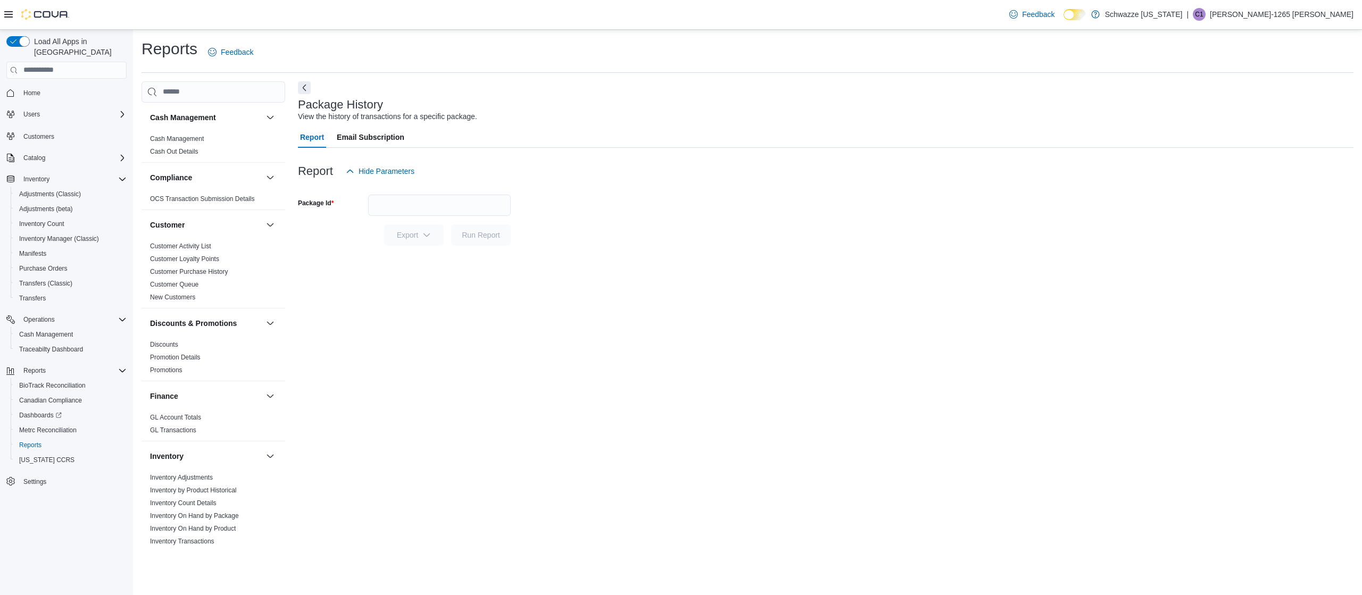 This screenshot has height=595, width=1362. I want to click on span: Transfers, so click(71, 298).